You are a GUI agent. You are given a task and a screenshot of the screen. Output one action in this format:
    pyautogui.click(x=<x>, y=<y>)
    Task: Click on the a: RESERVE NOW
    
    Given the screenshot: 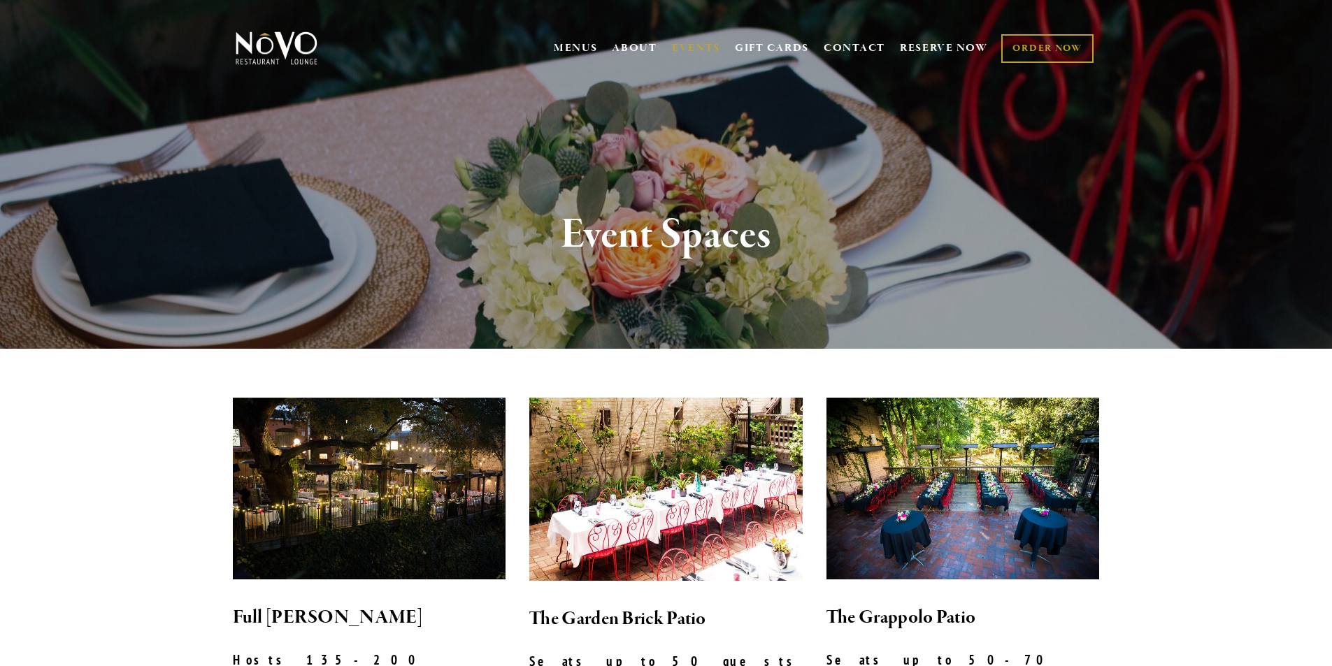 What is the action you would take?
    pyautogui.click(x=944, y=48)
    